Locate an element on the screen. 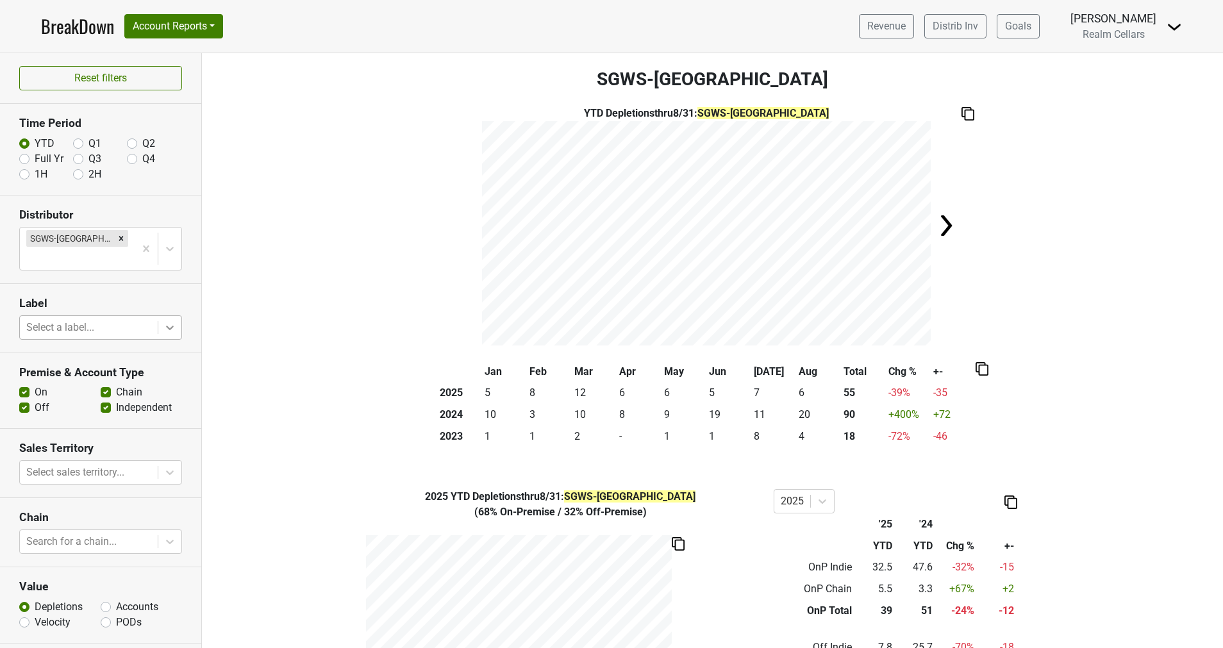 This screenshot has width=1223, height=648. th: '24 is located at coordinates (915, 524).